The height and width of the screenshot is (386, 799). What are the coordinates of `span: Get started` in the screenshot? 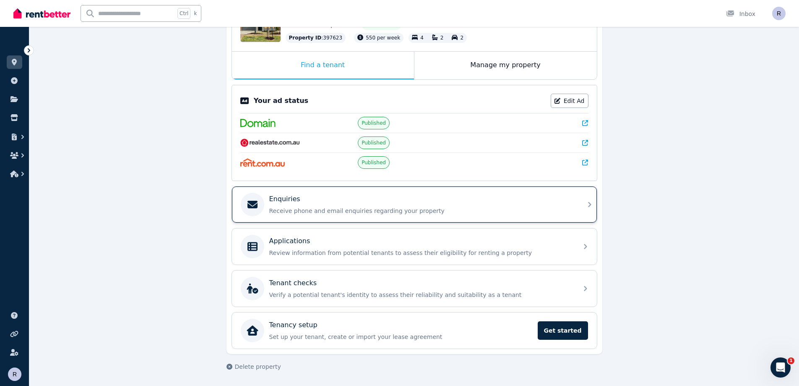 It's located at (563, 330).